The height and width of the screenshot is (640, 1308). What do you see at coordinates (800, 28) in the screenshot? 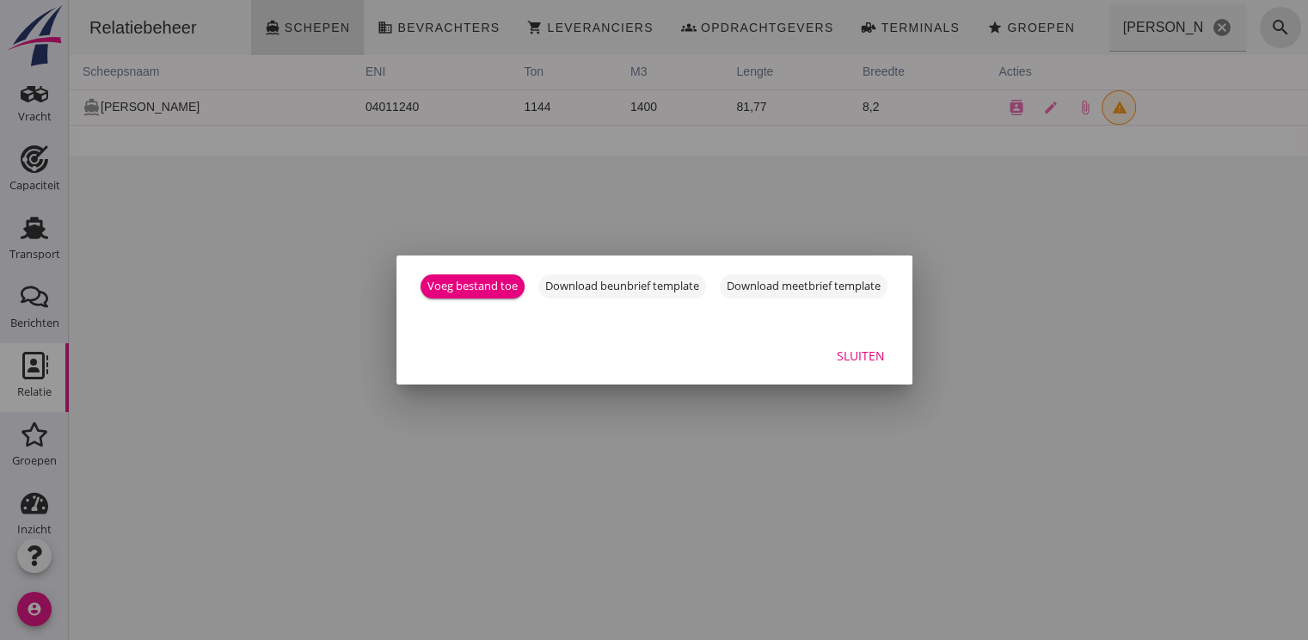
I see `i: front_loader` at bounding box center [800, 28].